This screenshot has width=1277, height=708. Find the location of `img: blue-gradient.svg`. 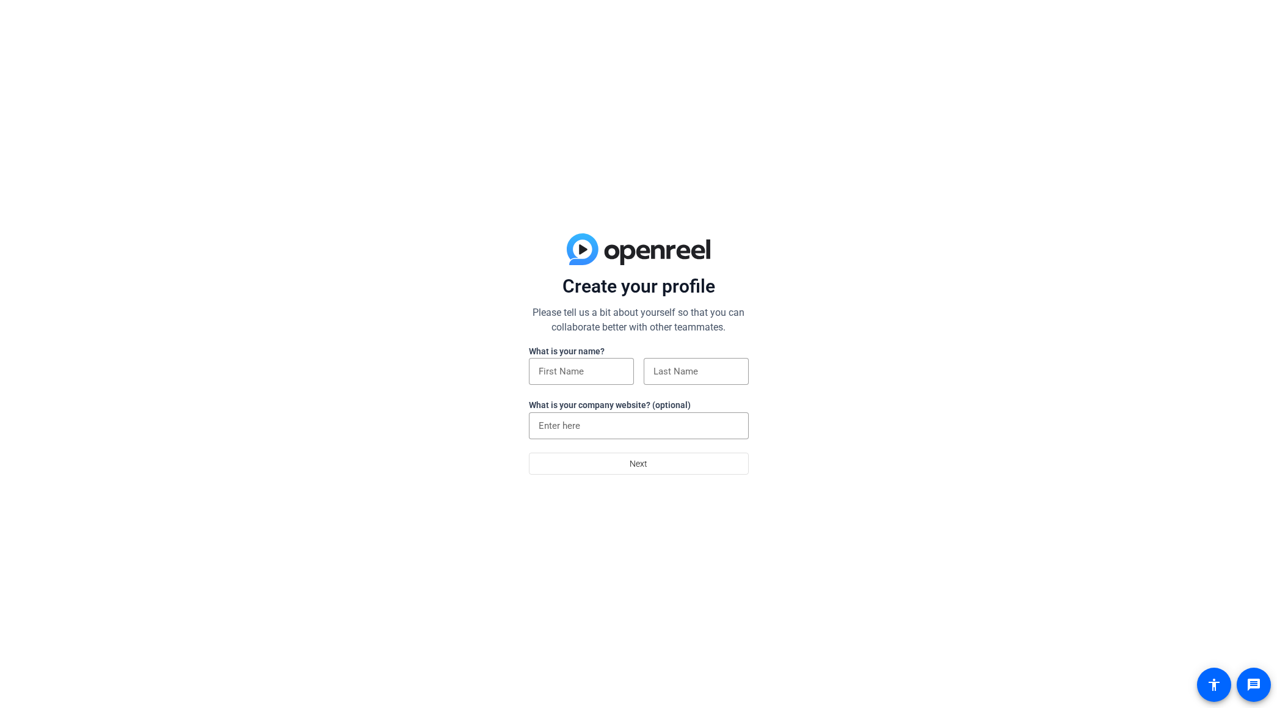

img: blue-gradient.svg is located at coordinates (638, 249).